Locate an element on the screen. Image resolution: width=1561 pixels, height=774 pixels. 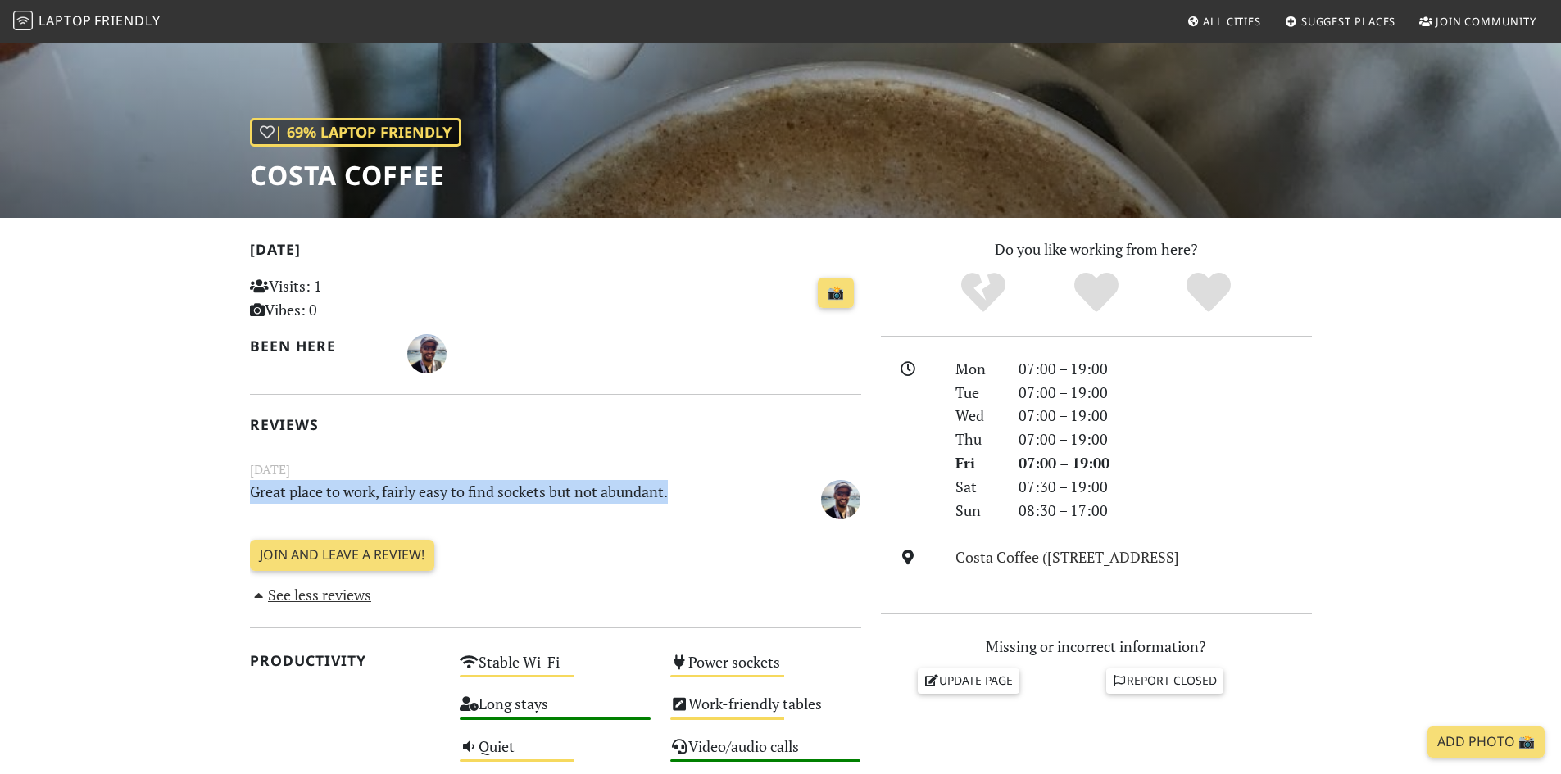
a: Update page is located at coordinates (969, 681).